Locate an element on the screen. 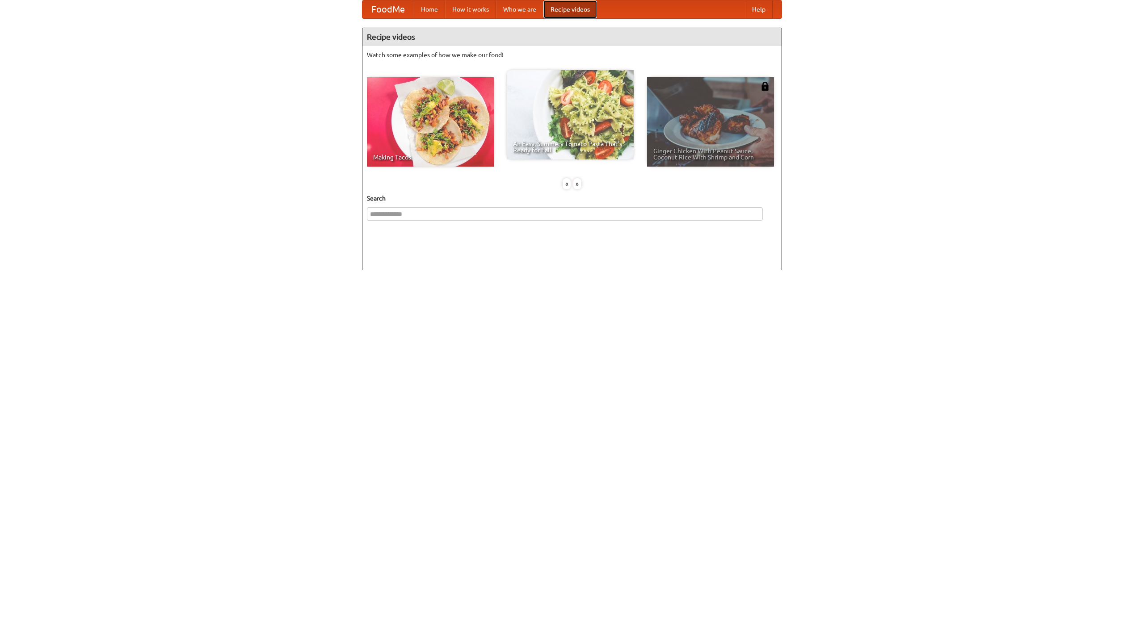 Image resolution: width=1144 pixels, height=632 pixels. a: Help is located at coordinates (758, 9).